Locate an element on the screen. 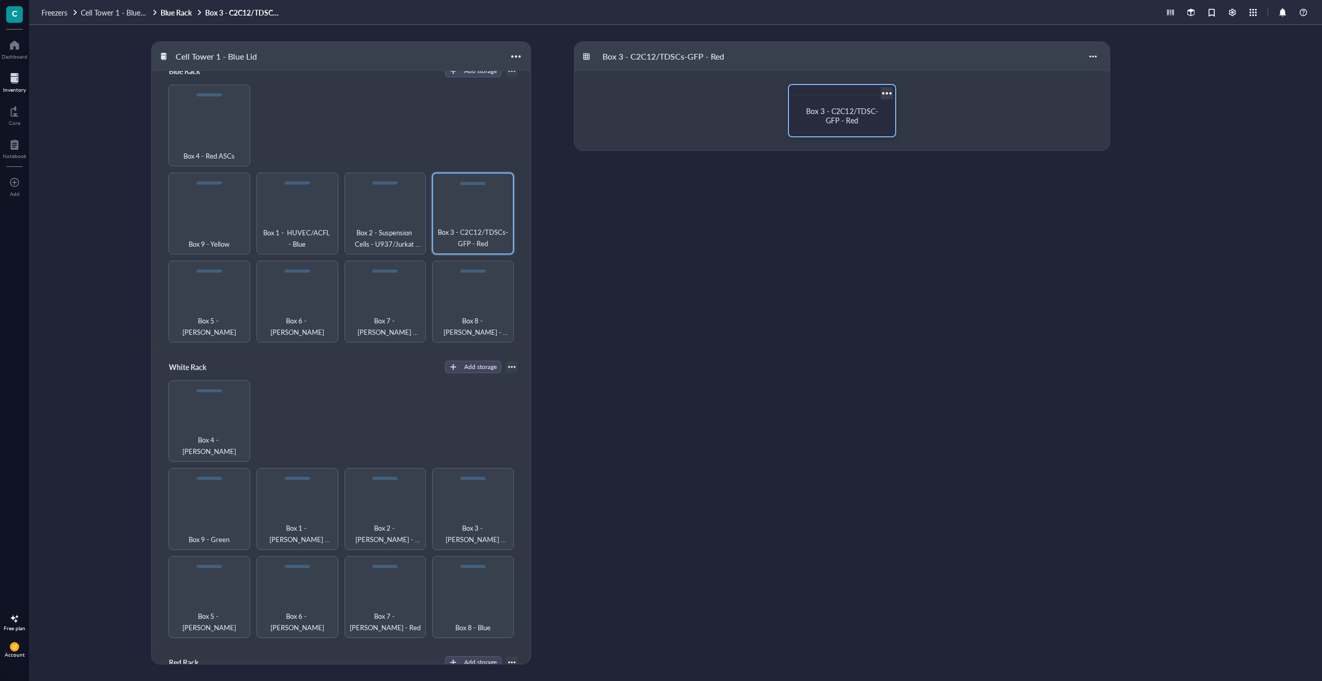  span: Cell Tower 1 - Blue Lid is located at coordinates (116, 12).